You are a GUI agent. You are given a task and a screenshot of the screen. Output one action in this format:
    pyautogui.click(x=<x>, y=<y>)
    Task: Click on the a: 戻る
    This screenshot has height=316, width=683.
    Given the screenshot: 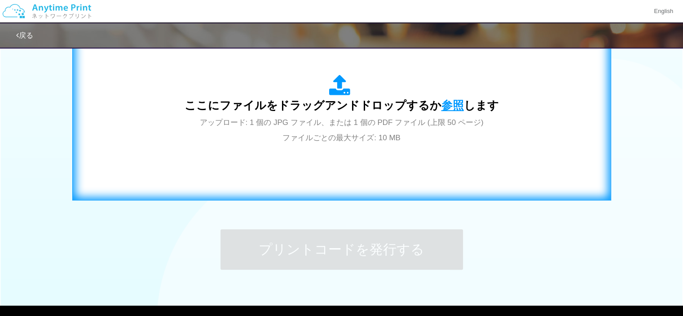 What is the action you would take?
    pyautogui.click(x=25, y=35)
    